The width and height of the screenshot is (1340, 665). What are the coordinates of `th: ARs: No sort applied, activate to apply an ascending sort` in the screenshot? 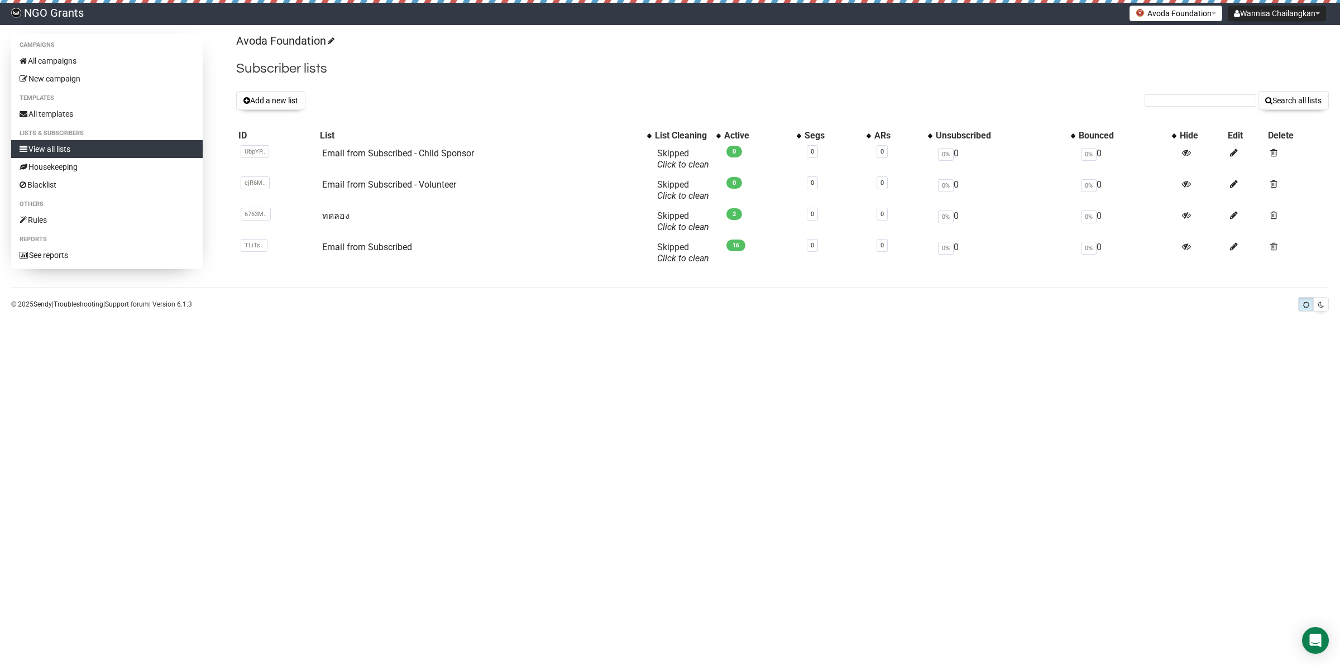 It's located at (903, 136).